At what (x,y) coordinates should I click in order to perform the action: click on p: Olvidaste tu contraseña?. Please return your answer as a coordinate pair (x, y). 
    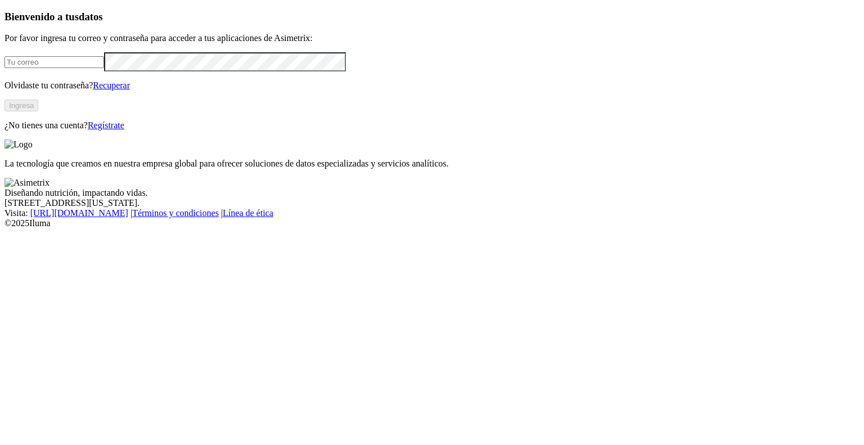
    Looking at the image, I should click on (432, 86).